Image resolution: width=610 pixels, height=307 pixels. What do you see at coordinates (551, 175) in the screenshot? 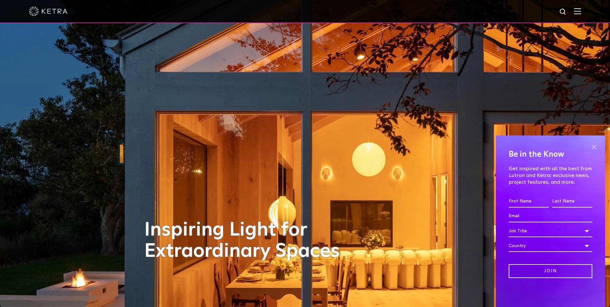
I see `p: Get inspired with all the best from Lutron and Ketra: exclusive news, project features, and more.` at bounding box center [551, 175].